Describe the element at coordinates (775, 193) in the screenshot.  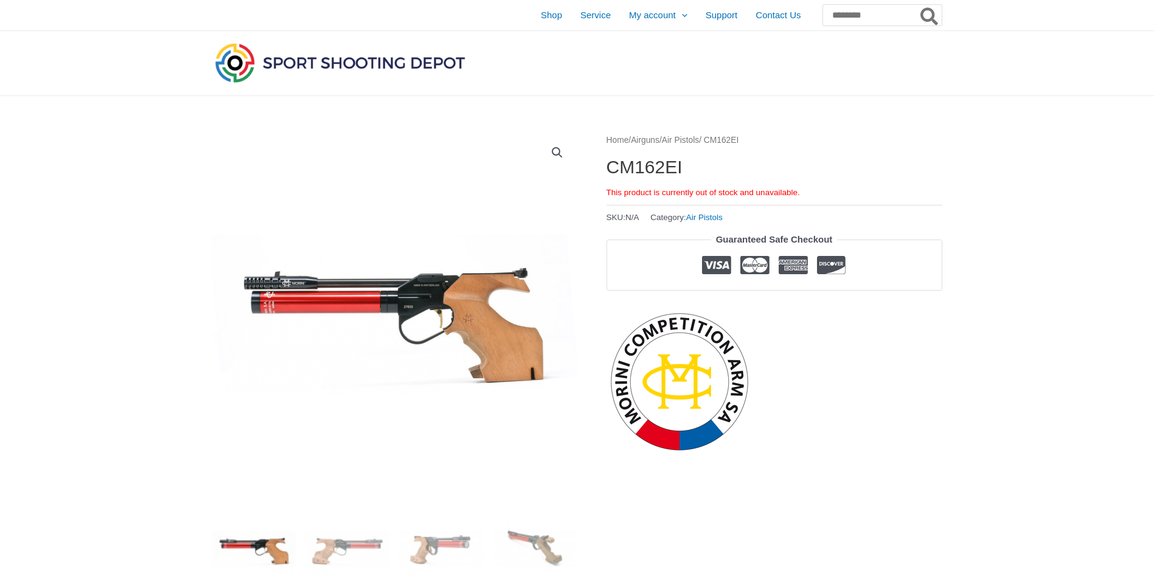
I see `p: This product is currently out of stock and unavailable.` at that location.